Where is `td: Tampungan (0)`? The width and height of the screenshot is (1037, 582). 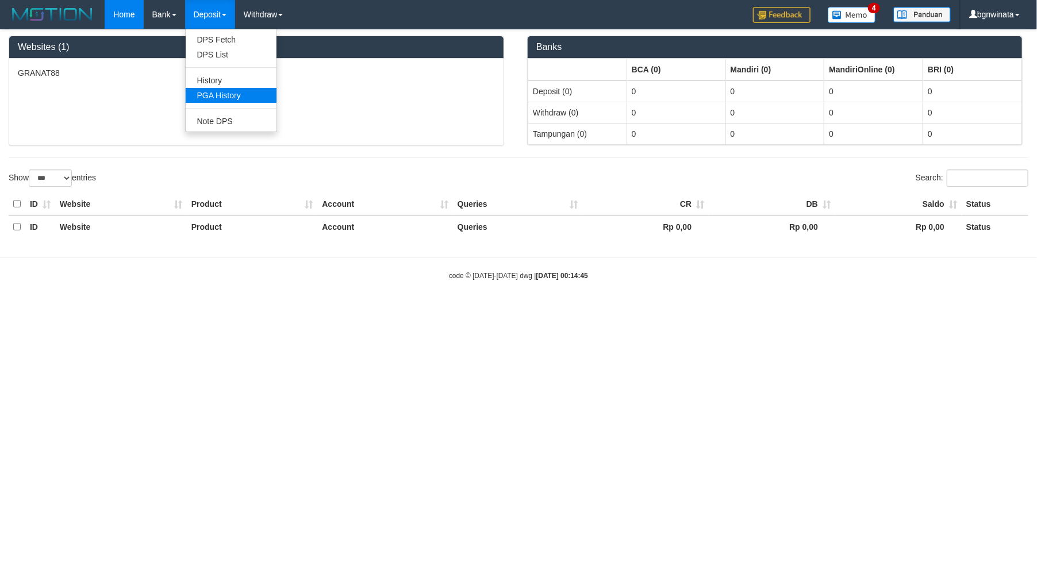
td: Tampungan (0) is located at coordinates (578, 133).